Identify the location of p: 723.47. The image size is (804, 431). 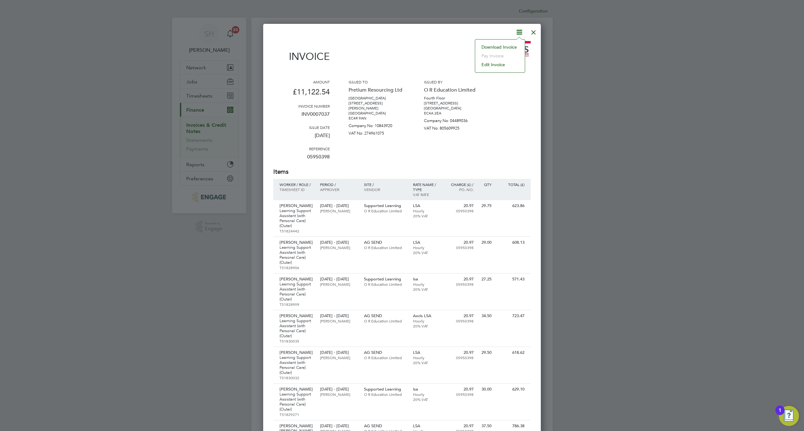
(511, 316).